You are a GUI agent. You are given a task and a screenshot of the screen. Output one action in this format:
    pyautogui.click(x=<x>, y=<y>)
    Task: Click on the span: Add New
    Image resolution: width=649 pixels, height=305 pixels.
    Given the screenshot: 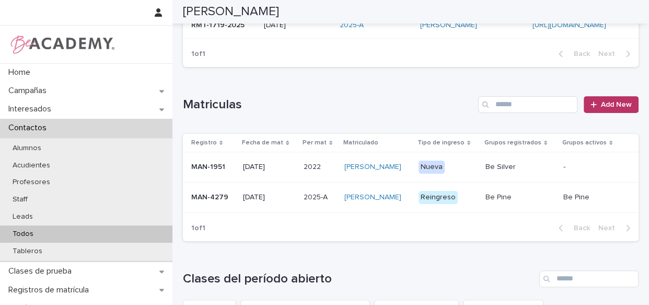 What is the action you would take?
    pyautogui.click(x=616, y=104)
    